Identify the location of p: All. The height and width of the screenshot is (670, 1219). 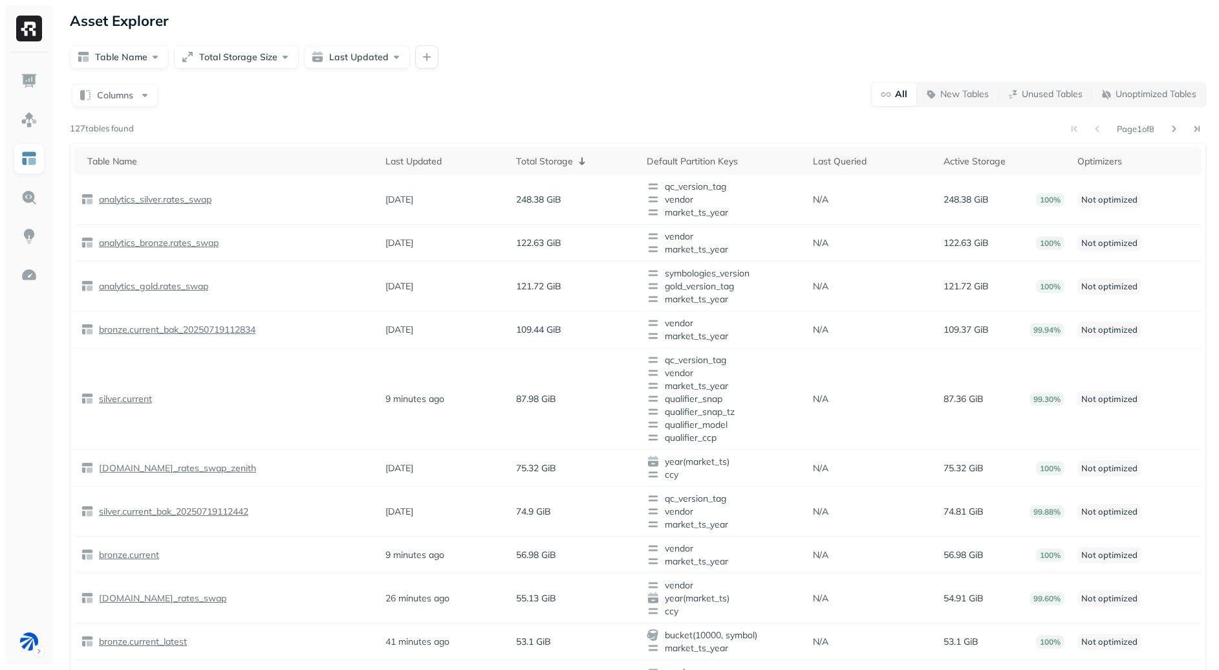
(901, 94).